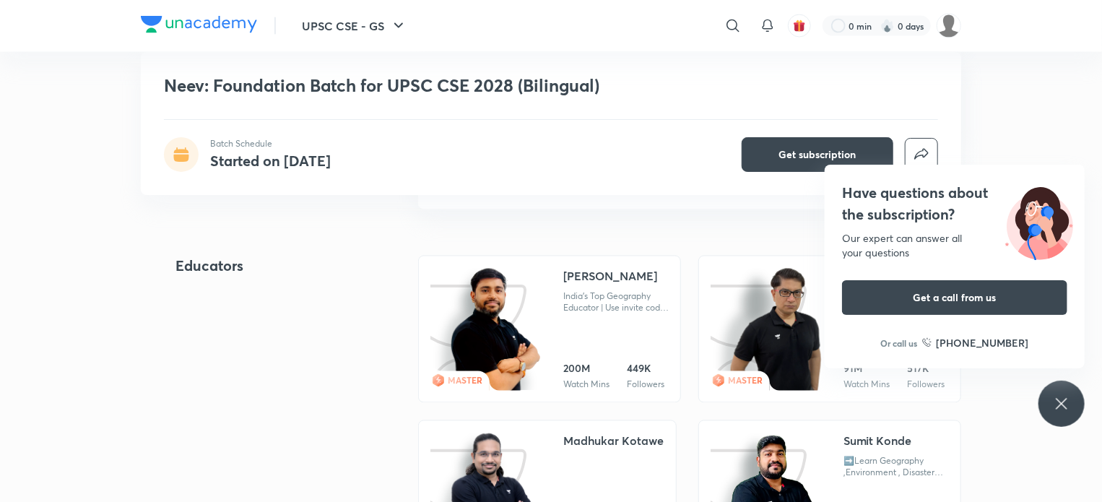 The image size is (1102, 502). What do you see at coordinates (355, 26) in the screenshot?
I see `button: UPSC CSE - GS` at bounding box center [355, 26].